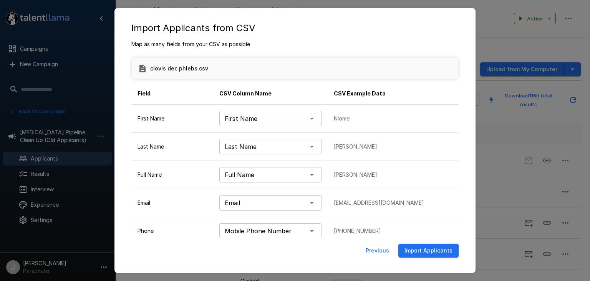  Describe the element at coordinates (172, 231) in the screenshot. I see `p: Phone` at that location.